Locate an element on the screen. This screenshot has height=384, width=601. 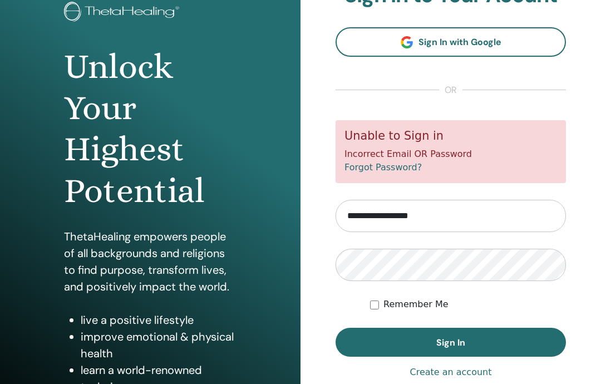
div: Incorrect Email OR Password is located at coordinates (451, 151).